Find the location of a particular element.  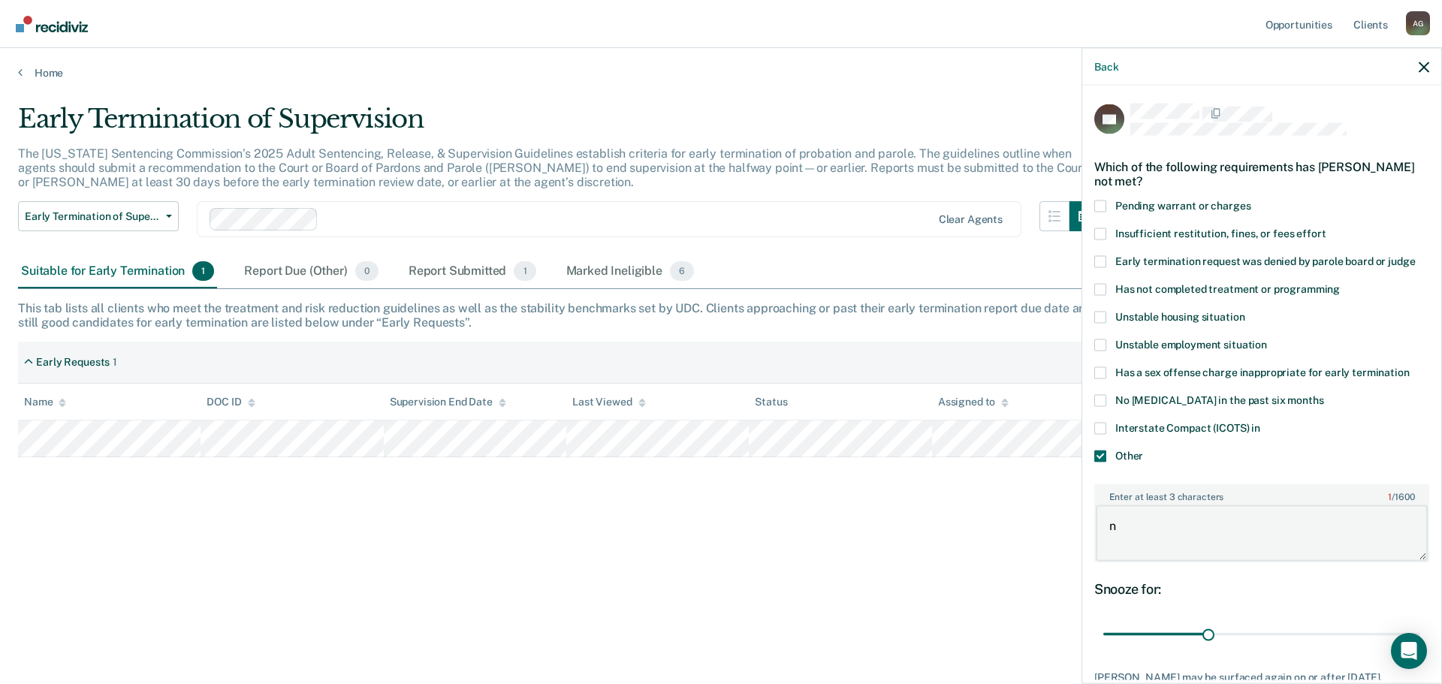

span: / 1600 is located at coordinates (1401, 496).